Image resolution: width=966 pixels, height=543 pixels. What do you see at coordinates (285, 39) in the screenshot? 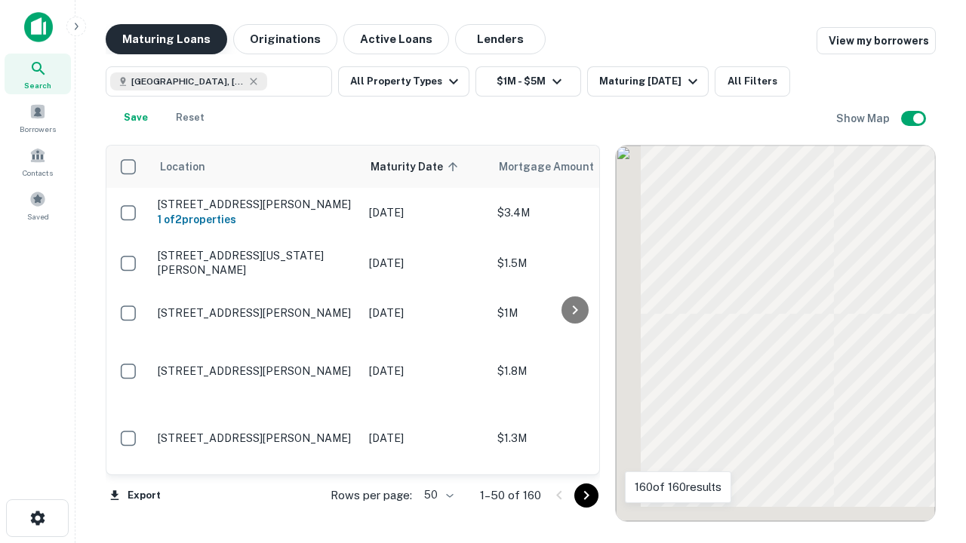
I see `button: Originations` at bounding box center [285, 39].